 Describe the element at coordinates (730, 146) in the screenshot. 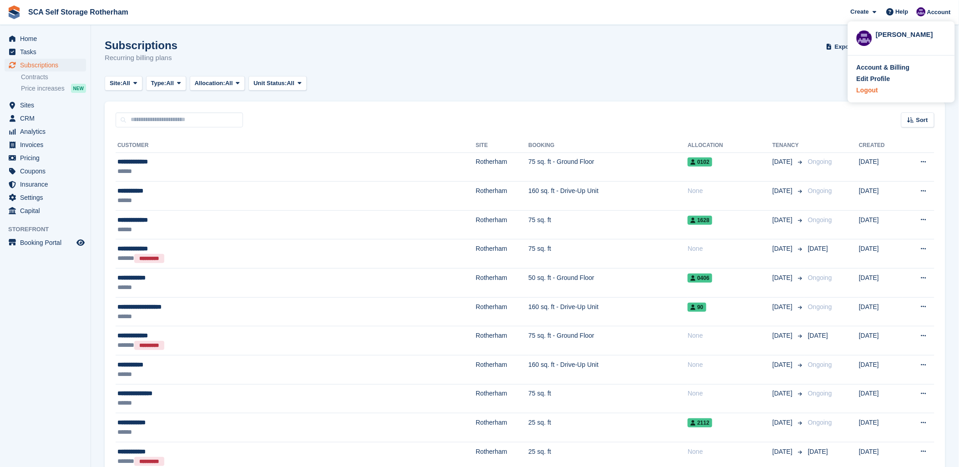

I see `th: Allocation` at that location.